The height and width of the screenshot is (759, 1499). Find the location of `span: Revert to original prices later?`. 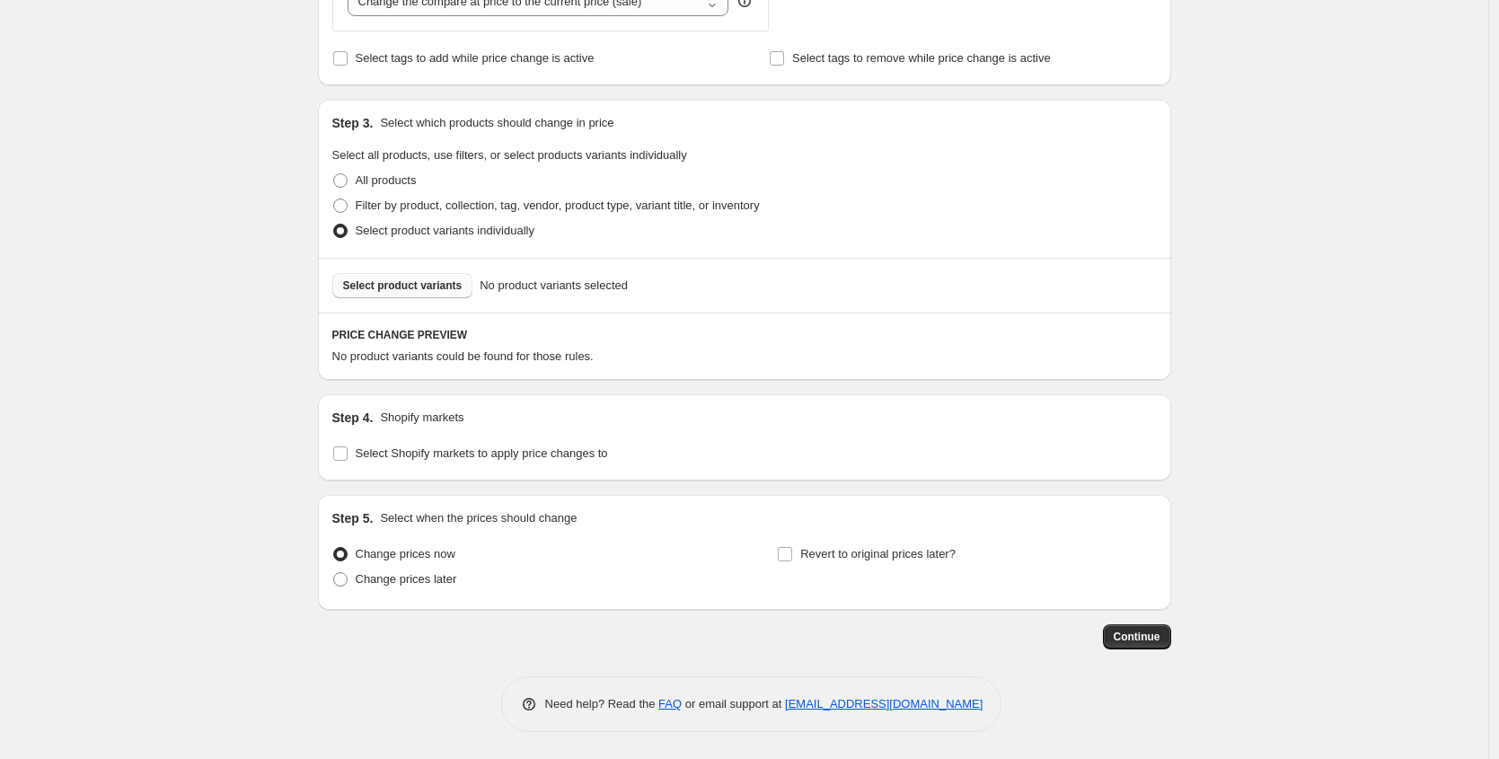

span: Revert to original prices later? is located at coordinates (877, 553).